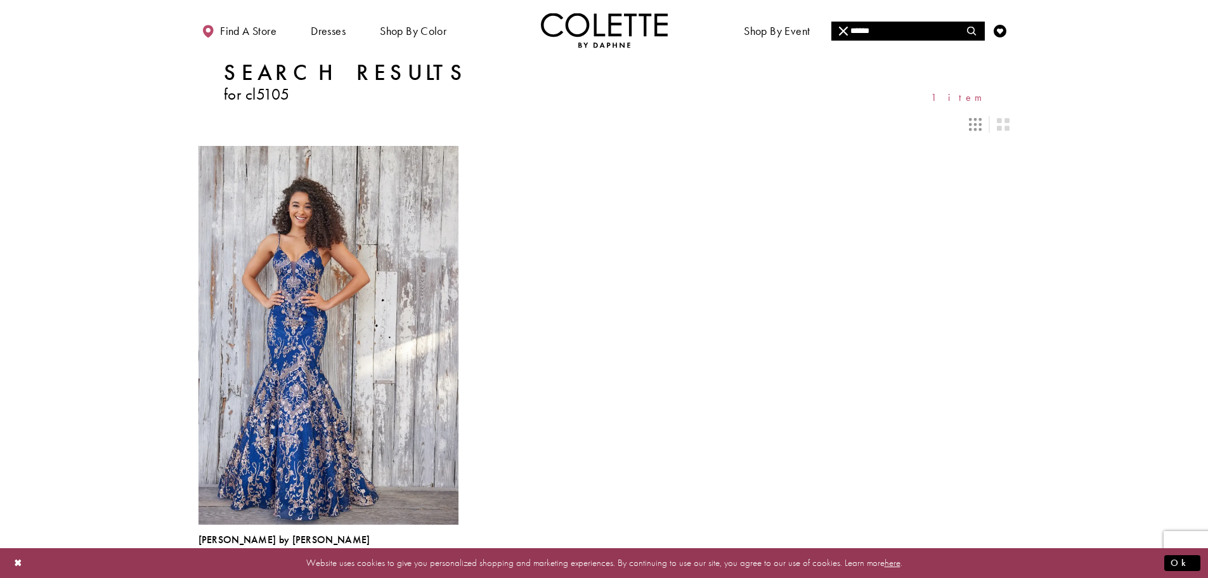 This screenshot has height=578, width=1208. I want to click on div: Product List, so click(605, 360).